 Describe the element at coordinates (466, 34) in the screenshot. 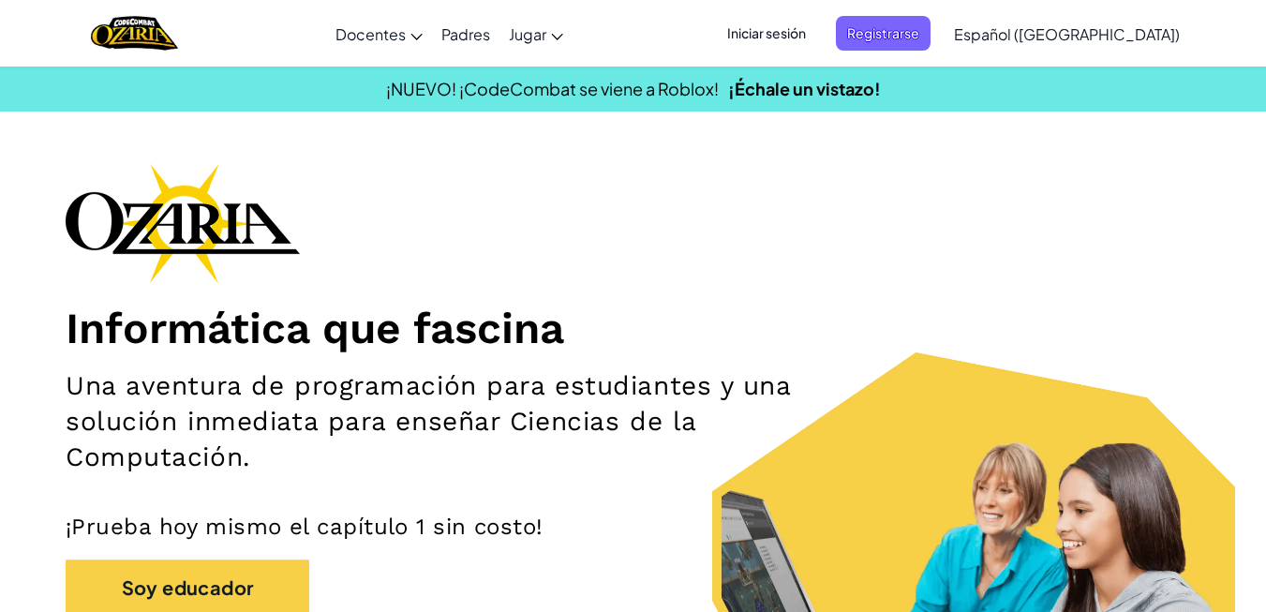

I see `a: Padres` at that location.